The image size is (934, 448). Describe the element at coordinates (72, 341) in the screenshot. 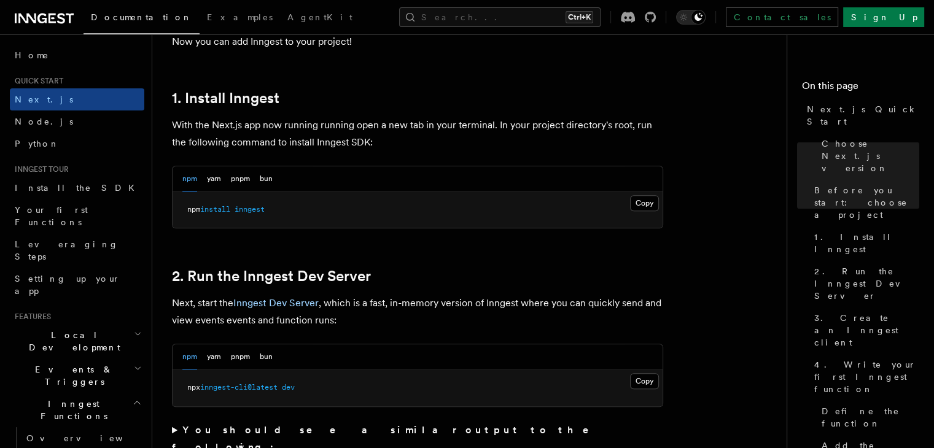

I see `span: Local Development` at that location.